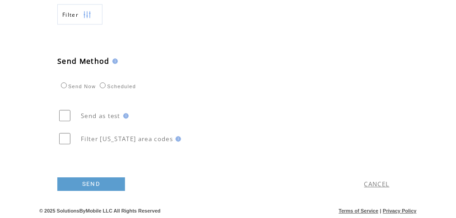 This screenshot has width=456, height=218. Describe the element at coordinates (377, 184) in the screenshot. I see `a: CANCEL` at that location.